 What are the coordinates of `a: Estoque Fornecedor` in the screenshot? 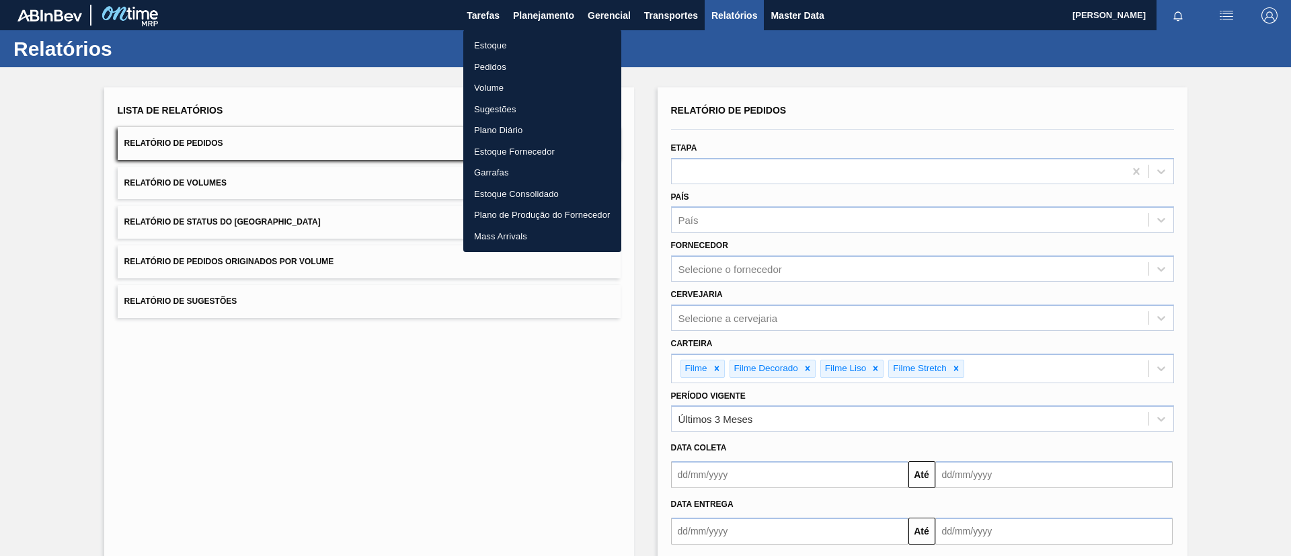 It's located at (542, 152).